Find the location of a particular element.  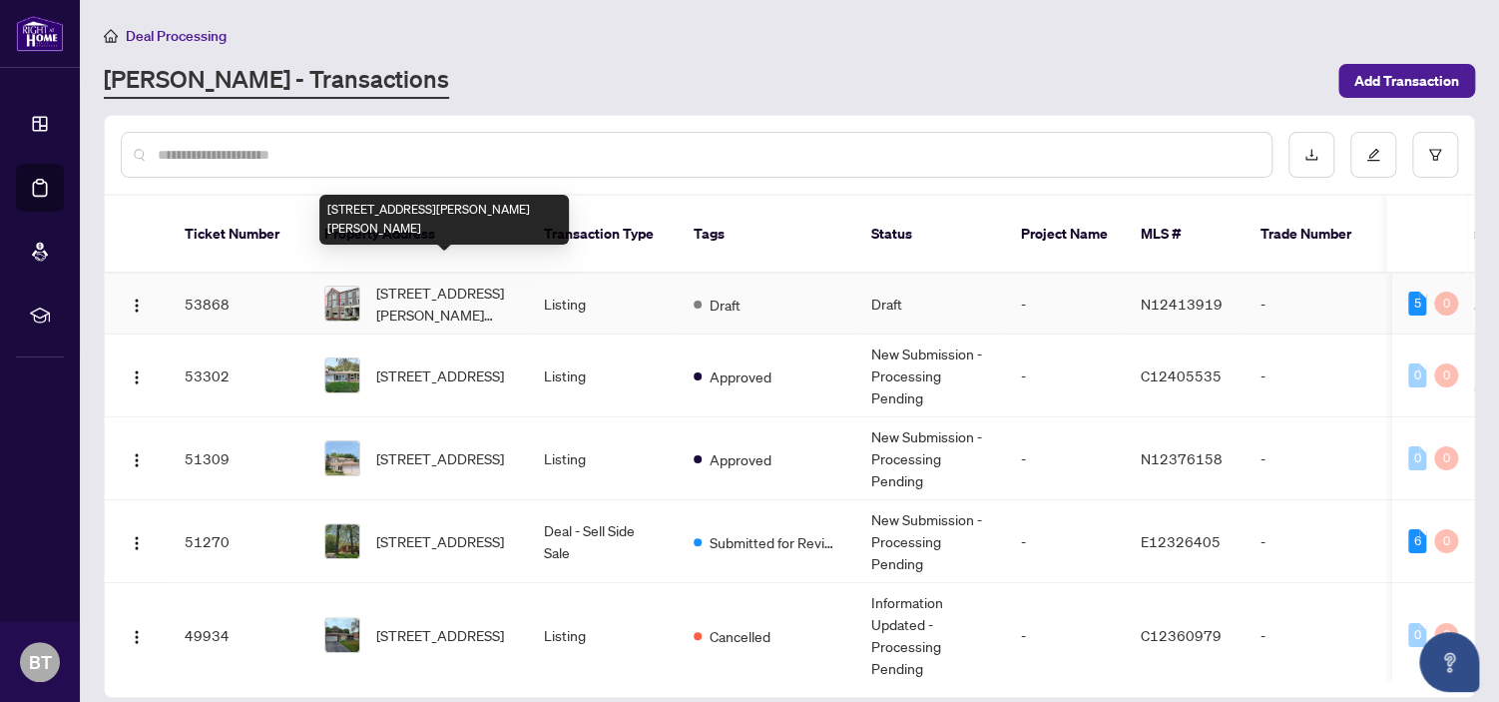

span: filter is located at coordinates (1435, 155).